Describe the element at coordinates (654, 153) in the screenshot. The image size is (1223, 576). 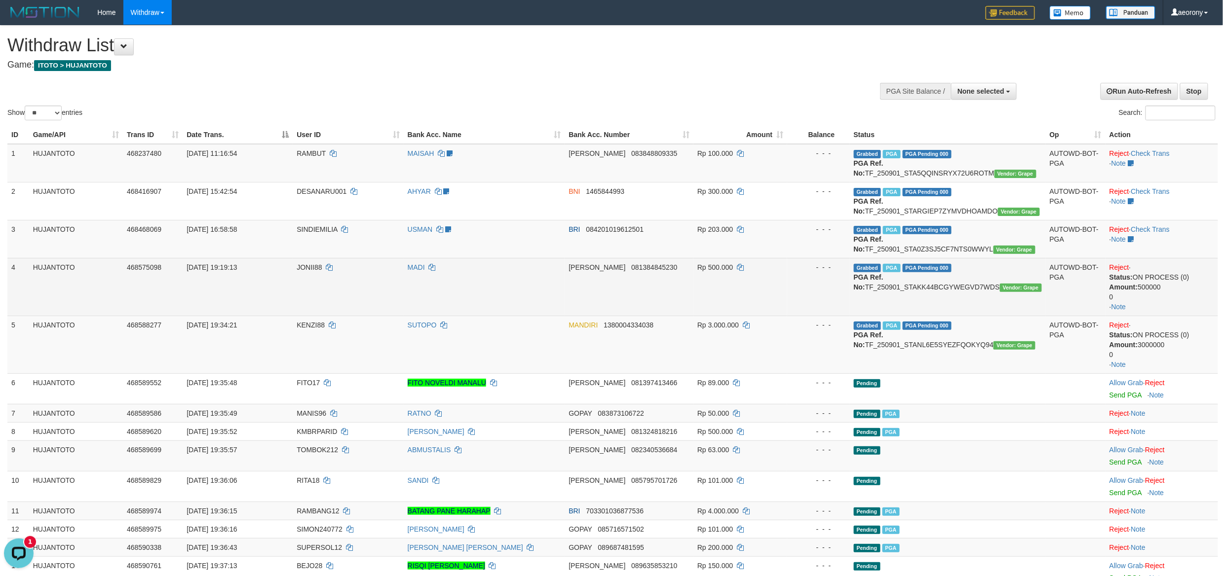
I see `span: Copy 083848809335 to clipboard` at that location.